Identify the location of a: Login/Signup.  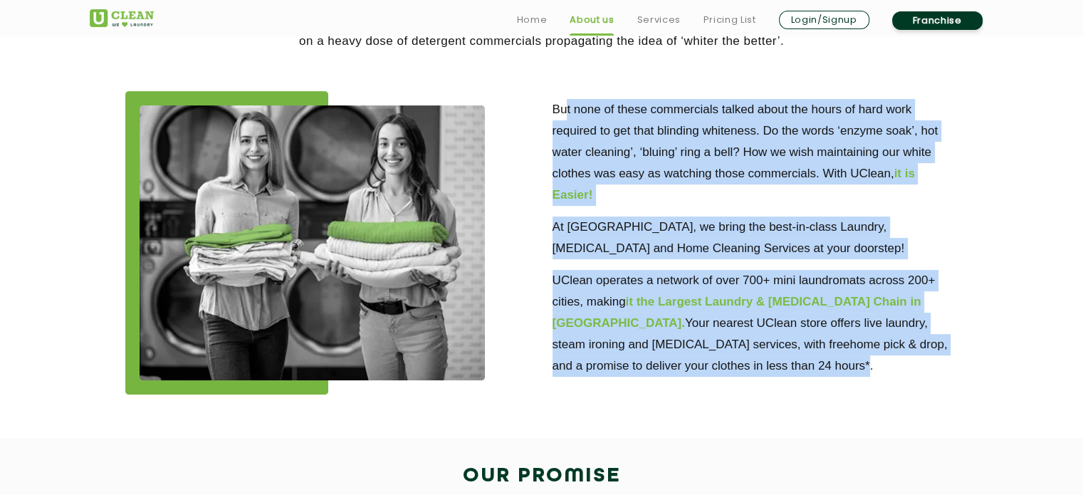
(824, 20).